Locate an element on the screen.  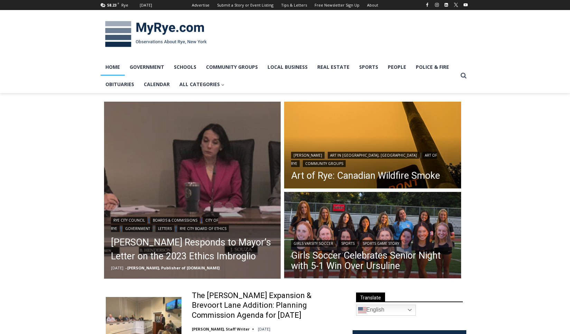
a: Girls Varsity Soccer is located at coordinates (313, 244).